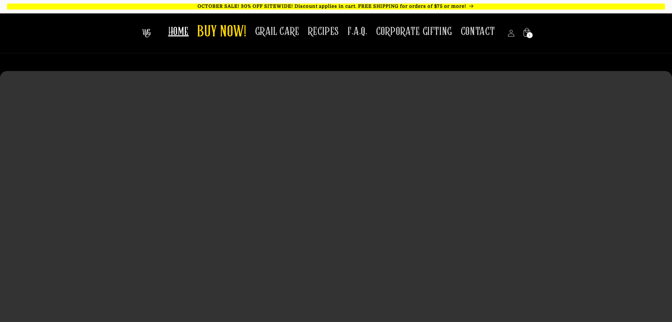 The image size is (672, 322). Describe the element at coordinates (414, 31) in the screenshot. I see `a: CORPORATE GIFTING` at that location.